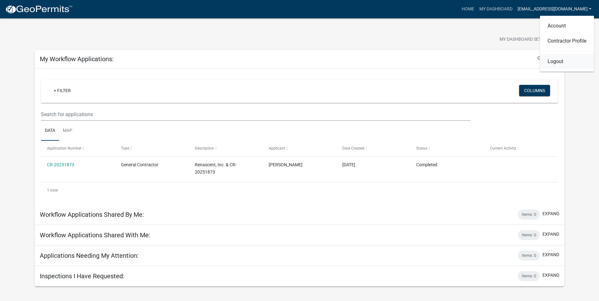 Image resolution: width=599 pixels, height=301 pixels. What do you see at coordinates (299, 136) in the screenshot?
I see `div: collapse` at bounding box center [299, 136].